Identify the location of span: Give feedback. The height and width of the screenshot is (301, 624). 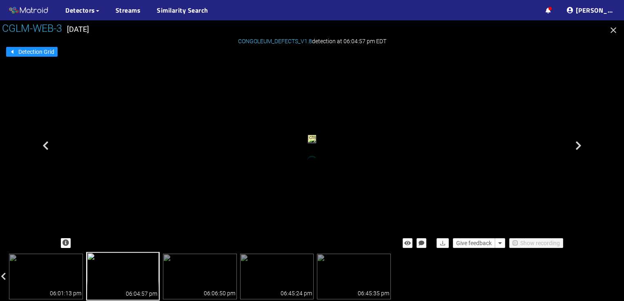
(473, 243).